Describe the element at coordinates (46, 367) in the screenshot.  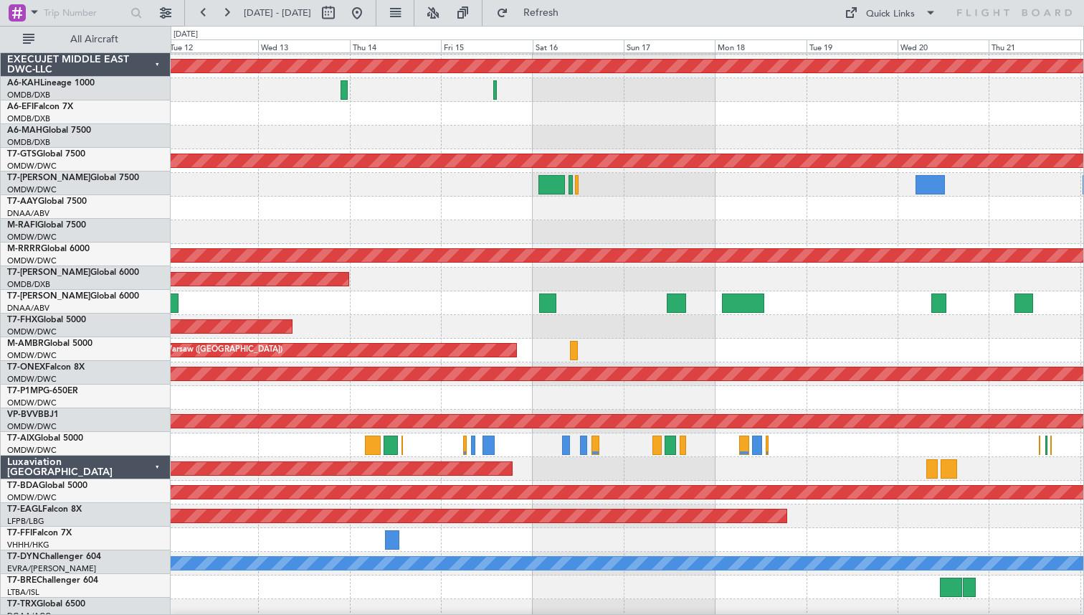
I see `a: T7-ONEXFalcon 8X` at that location.